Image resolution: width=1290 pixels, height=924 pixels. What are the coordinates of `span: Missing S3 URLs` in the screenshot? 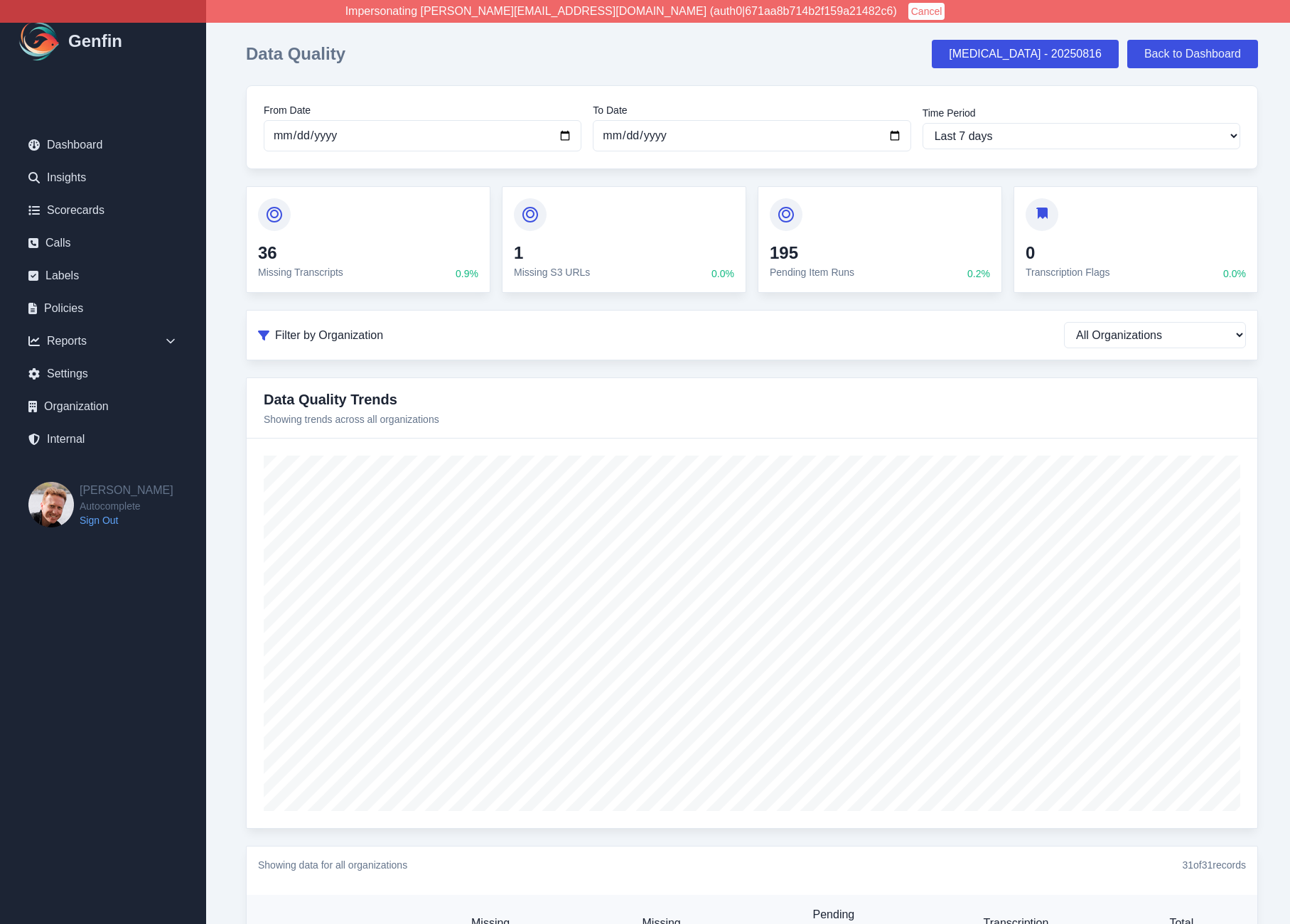 It's located at (551, 272).